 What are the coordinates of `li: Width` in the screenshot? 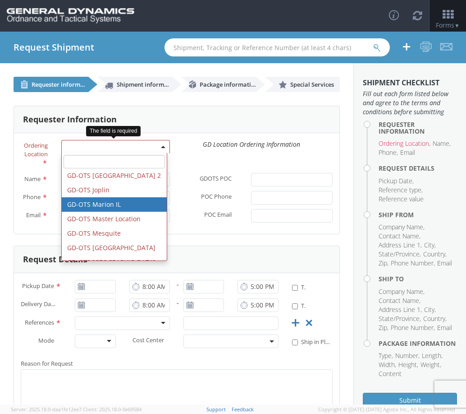 It's located at (387, 364).